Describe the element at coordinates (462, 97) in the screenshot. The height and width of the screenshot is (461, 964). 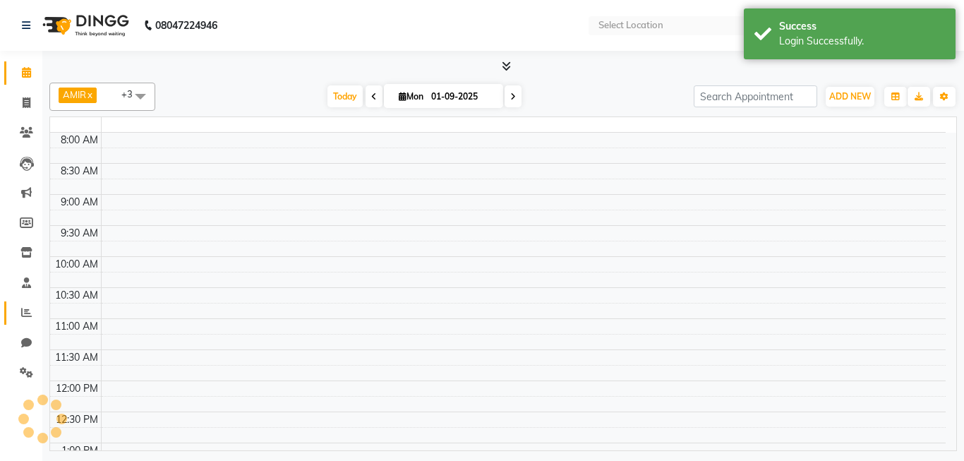
I see `input: 2025-09-01` at that location.